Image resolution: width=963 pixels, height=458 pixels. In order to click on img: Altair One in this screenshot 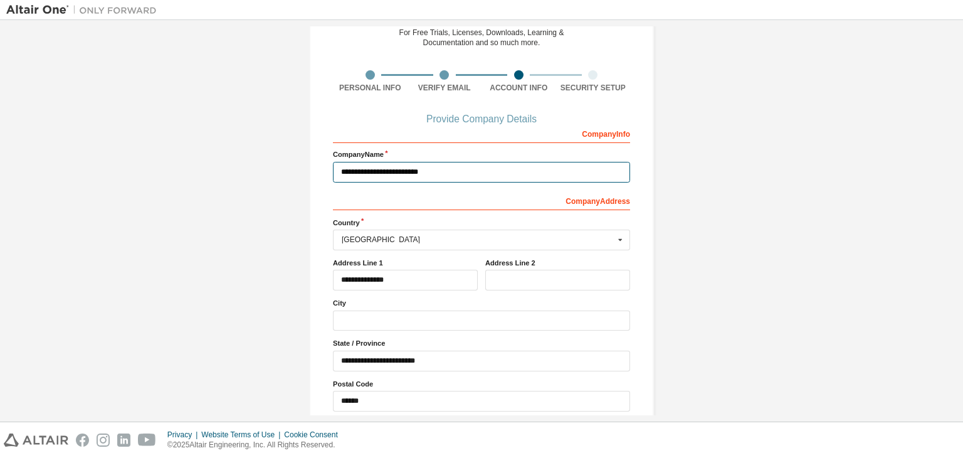, I will do `click(85, 10)`.